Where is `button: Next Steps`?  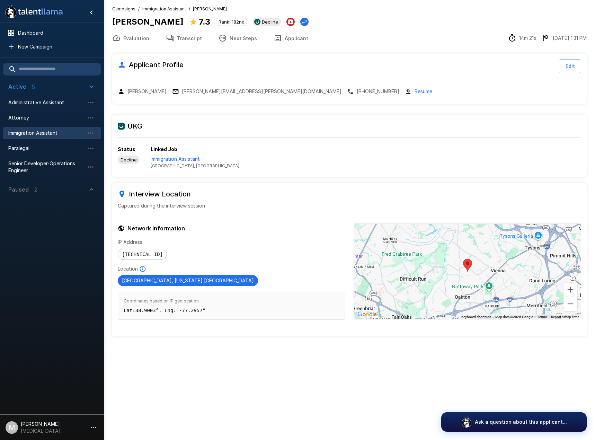
button: Next Steps is located at coordinates (238, 38).